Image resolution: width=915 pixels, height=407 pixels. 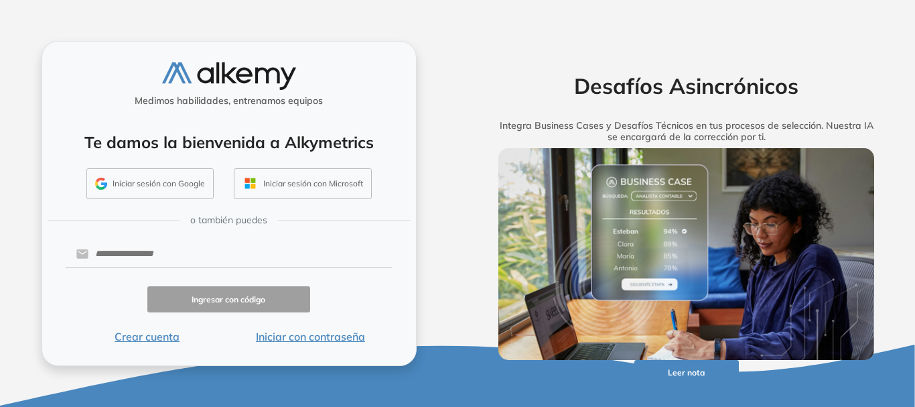 What do you see at coordinates (687, 372) in the screenshot?
I see `button: Leer nota` at bounding box center [687, 372].